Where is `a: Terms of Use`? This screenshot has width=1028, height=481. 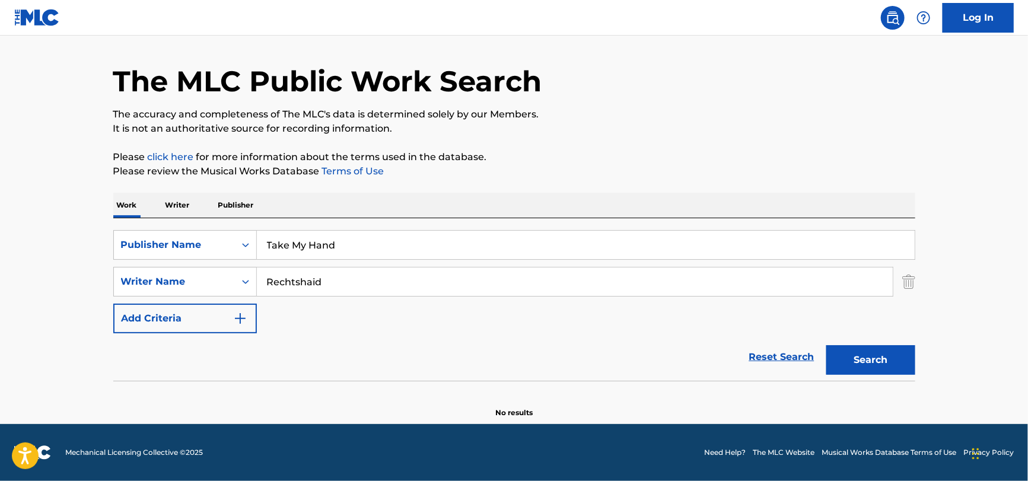 a: Terms of Use is located at coordinates (352, 171).